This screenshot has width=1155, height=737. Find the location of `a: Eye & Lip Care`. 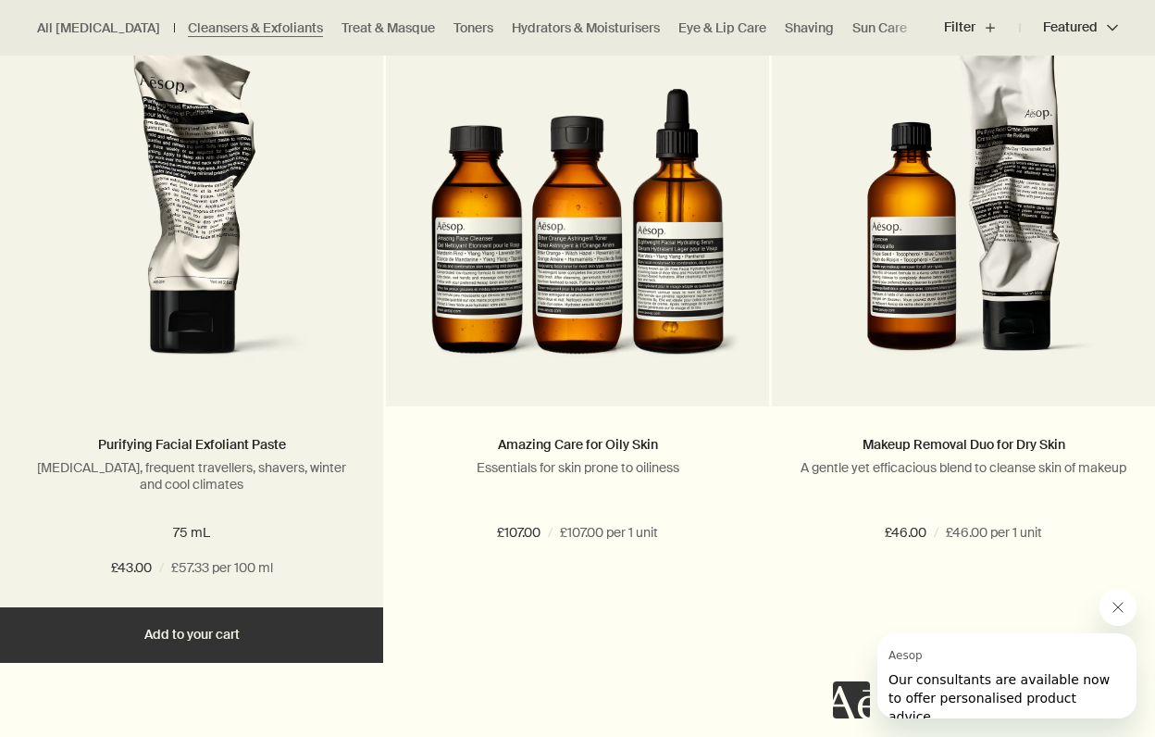

a: Eye & Lip Care is located at coordinates (722, 28).